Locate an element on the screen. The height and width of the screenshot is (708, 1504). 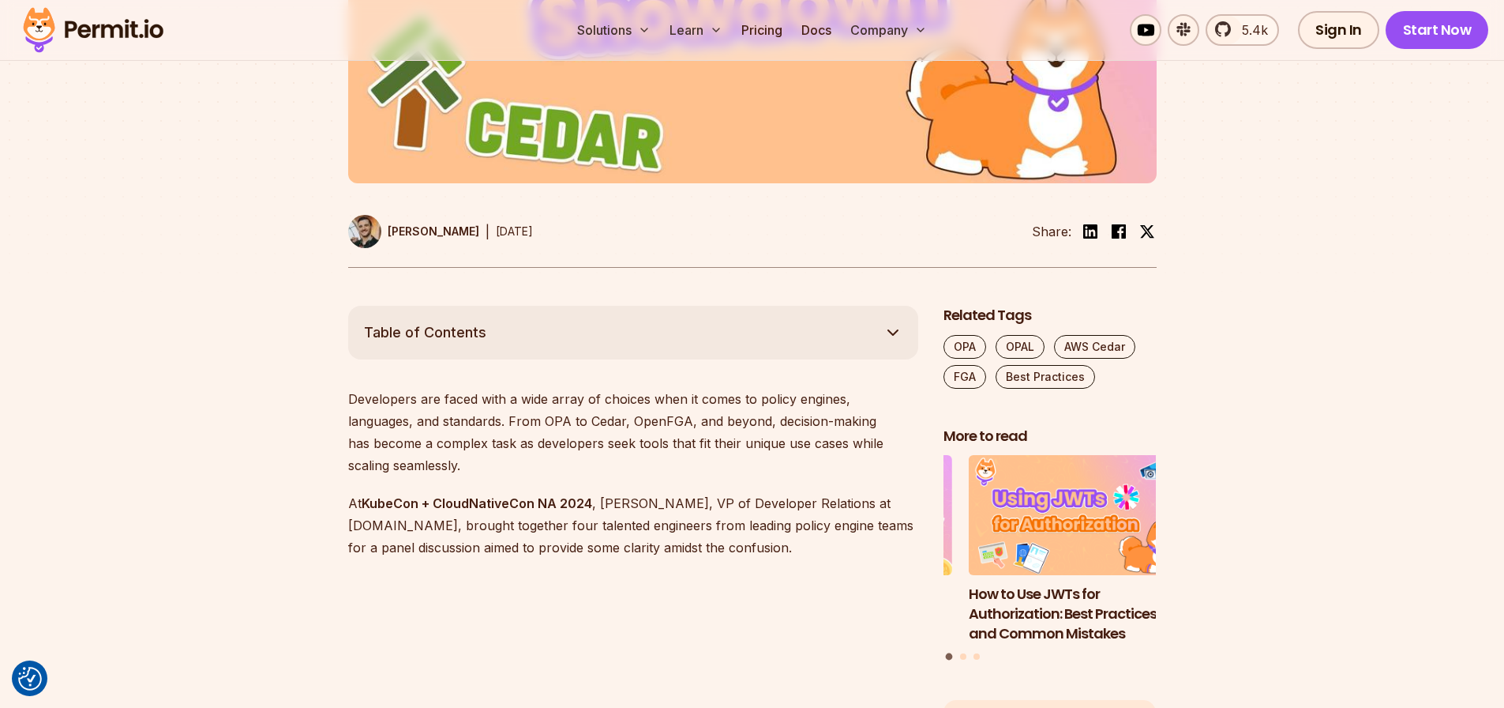
button: Learn is located at coordinates (696, 30).